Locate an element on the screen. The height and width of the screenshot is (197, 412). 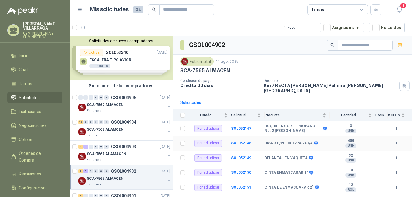
p: Estrumetal is located at coordinates (94, 136).